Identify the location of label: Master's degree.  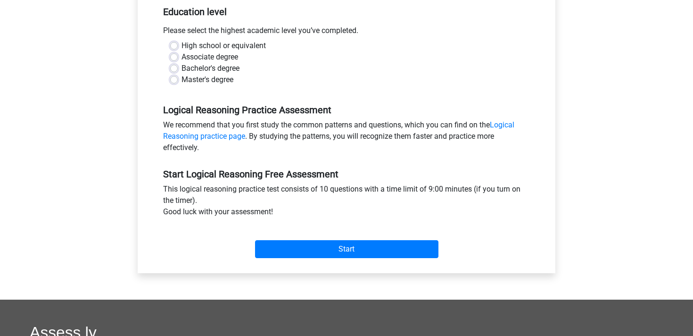
(208, 80).